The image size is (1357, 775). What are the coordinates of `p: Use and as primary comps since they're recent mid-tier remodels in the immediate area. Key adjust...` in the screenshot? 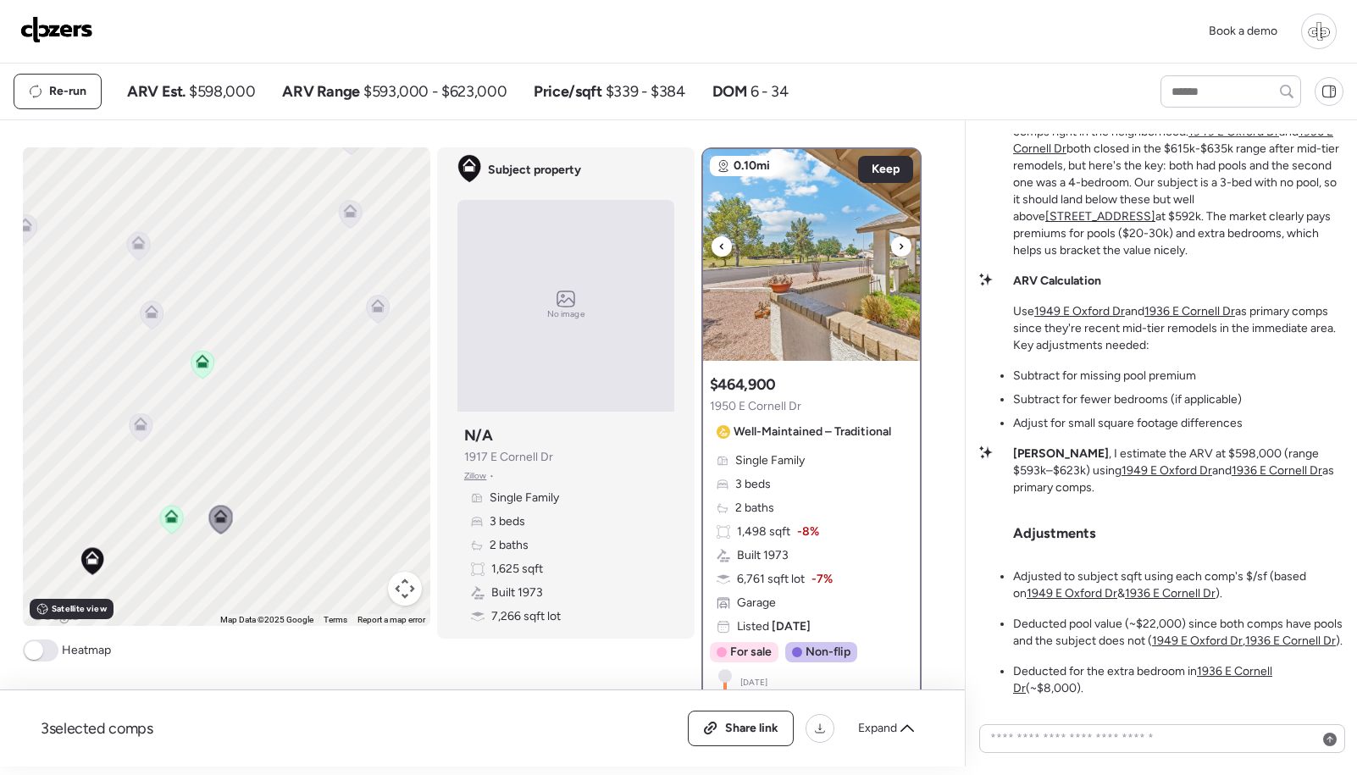 It's located at (1179, 329).